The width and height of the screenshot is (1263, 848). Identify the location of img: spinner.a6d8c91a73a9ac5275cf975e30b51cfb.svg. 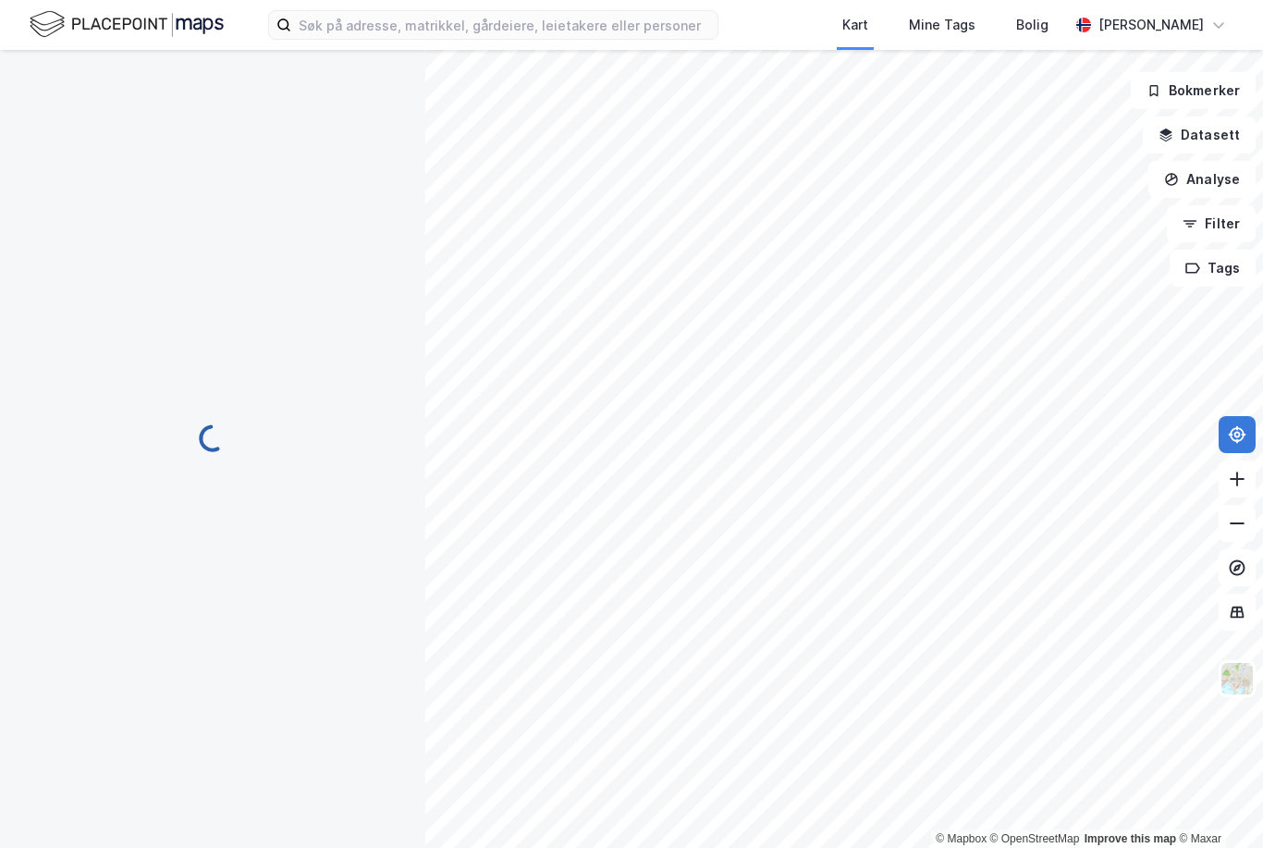
(213, 438).